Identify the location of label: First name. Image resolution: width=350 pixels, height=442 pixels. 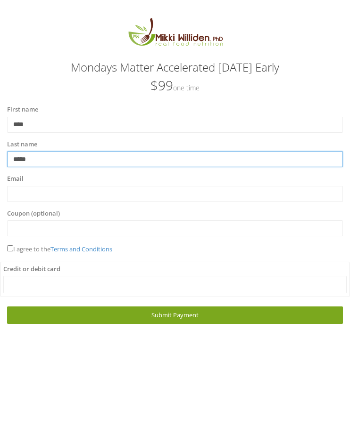
(23, 110).